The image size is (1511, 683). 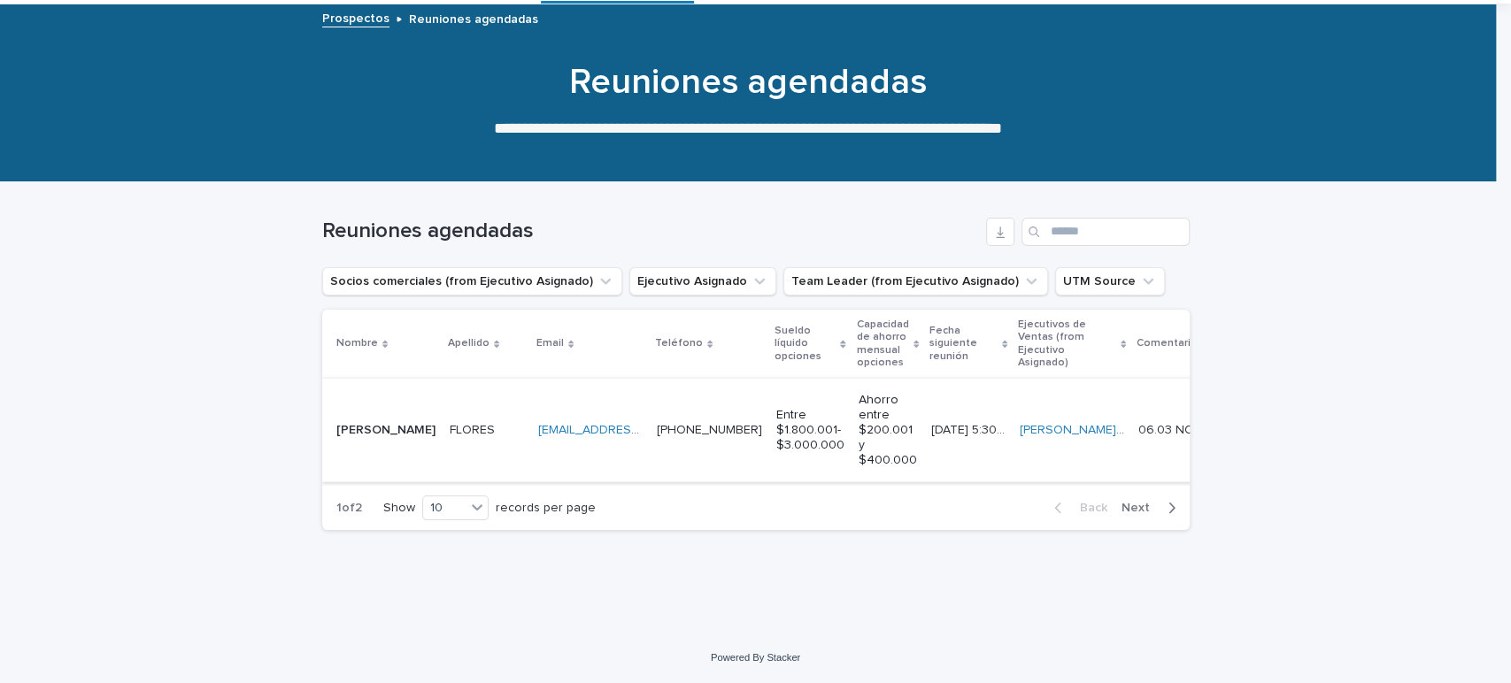 I want to click on span: Next, so click(x=1141, y=508).